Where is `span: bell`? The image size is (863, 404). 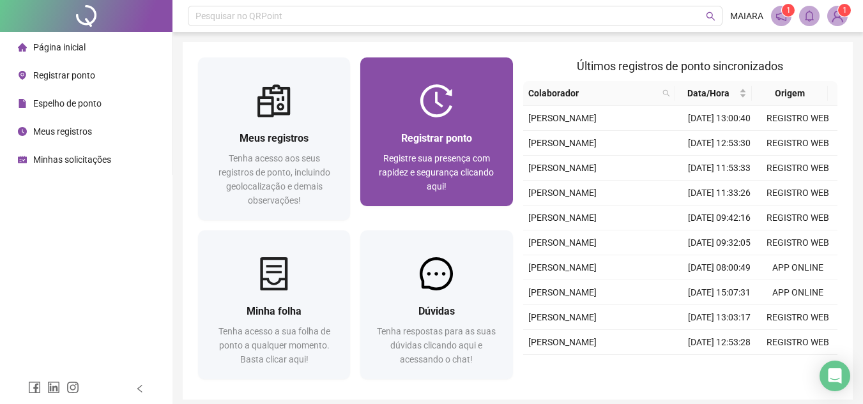 span: bell is located at coordinates (809, 16).